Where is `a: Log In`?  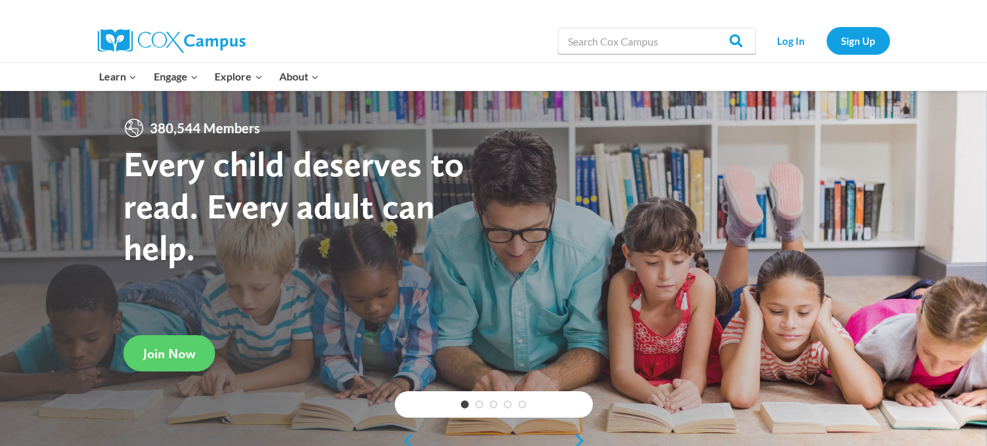 a: Log In is located at coordinates (791, 40).